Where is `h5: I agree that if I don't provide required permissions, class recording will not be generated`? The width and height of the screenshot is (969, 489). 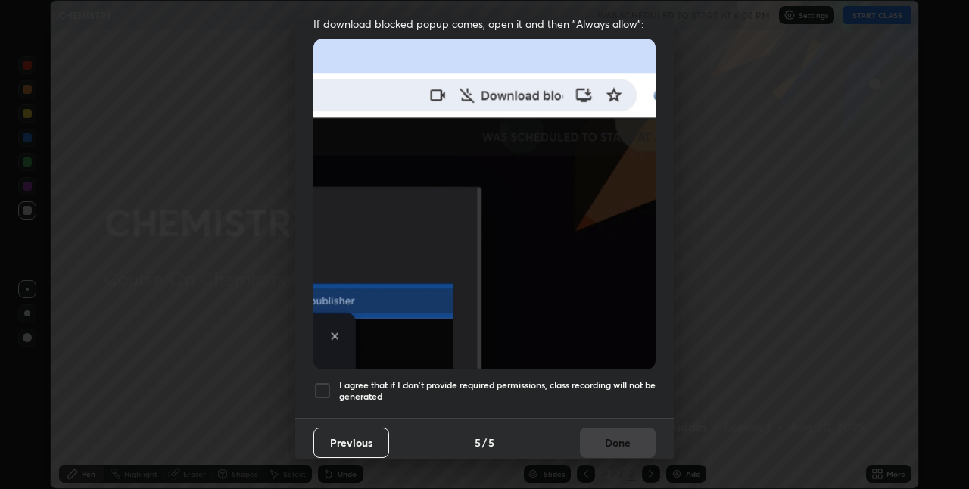 h5: I agree that if I don't provide required permissions, class recording will not be generated is located at coordinates (497, 391).